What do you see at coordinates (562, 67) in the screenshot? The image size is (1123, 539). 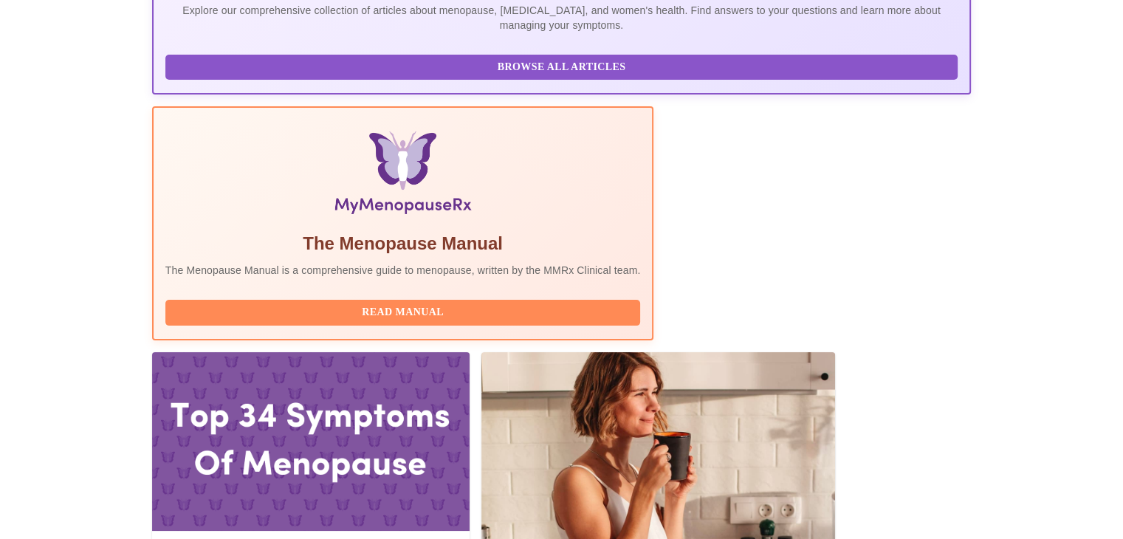 I see `button: Browse All Articles` at bounding box center [562, 67].